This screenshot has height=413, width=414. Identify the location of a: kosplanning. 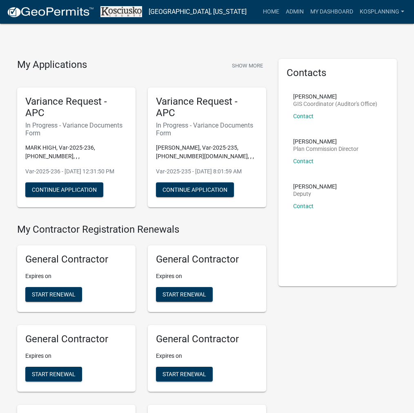
(382, 12).